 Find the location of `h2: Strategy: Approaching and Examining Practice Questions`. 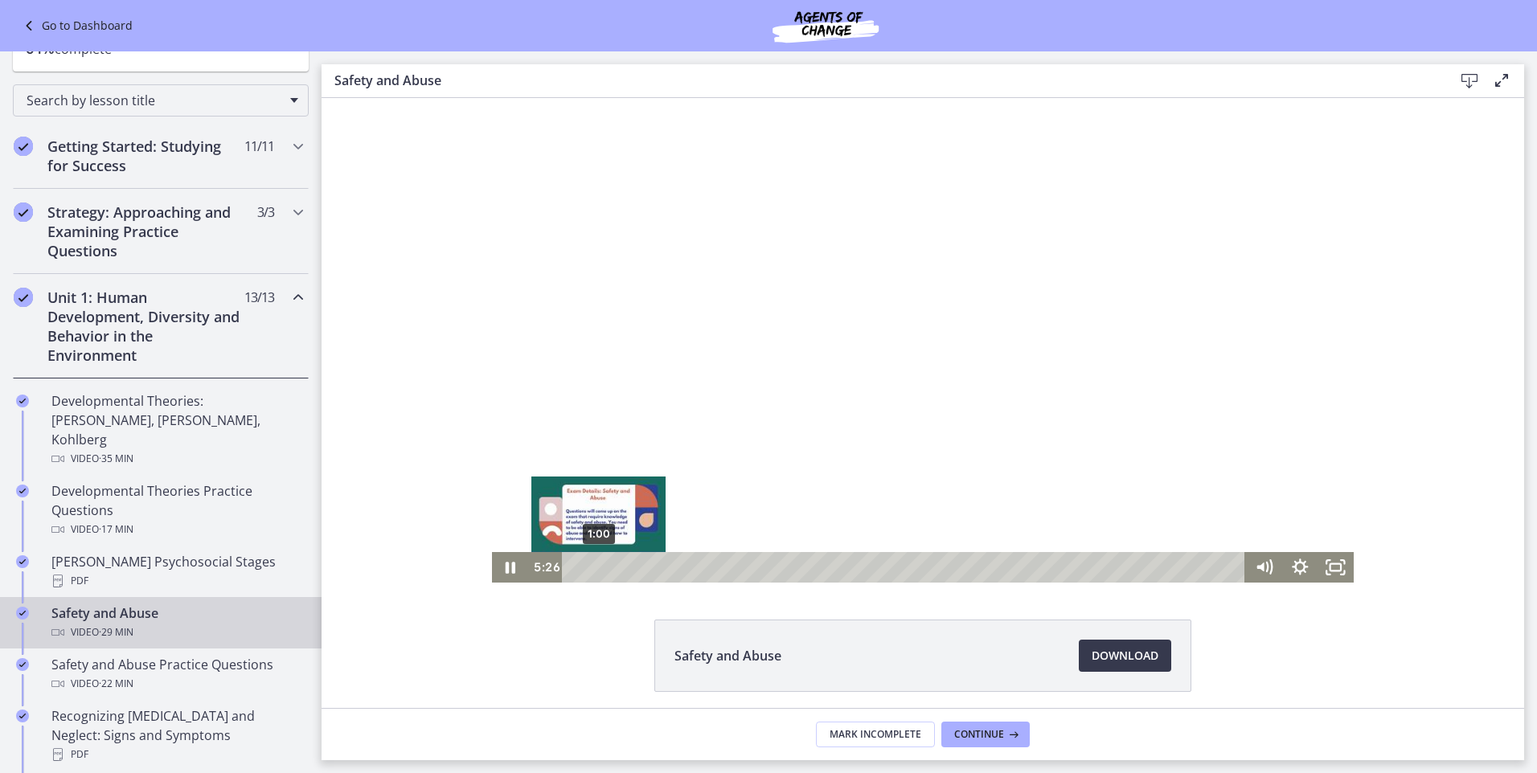

h2: Strategy: Approaching and Examining Practice Questions is located at coordinates (145, 231).